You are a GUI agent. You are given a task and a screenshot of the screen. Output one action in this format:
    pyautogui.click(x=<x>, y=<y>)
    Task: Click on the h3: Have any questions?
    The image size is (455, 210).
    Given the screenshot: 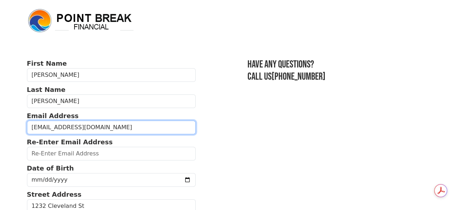 What is the action you would take?
    pyautogui.click(x=338, y=65)
    